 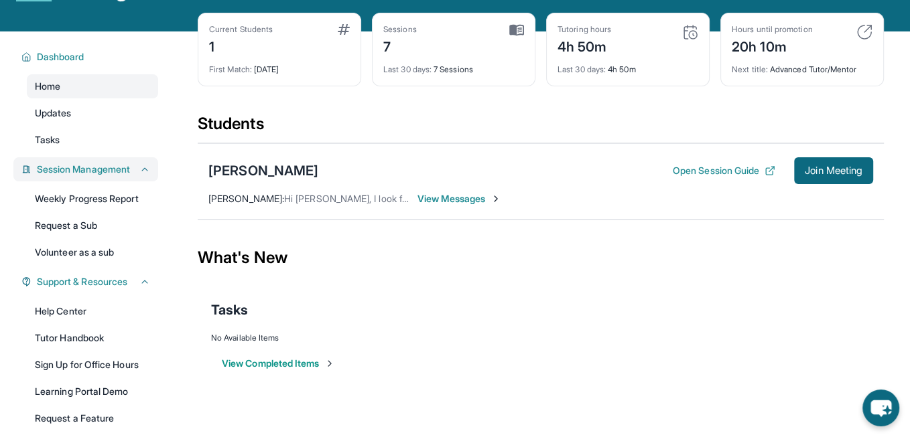 What do you see at coordinates (454, 66) in the screenshot?
I see `div: 7 Sessions` at bounding box center [454, 66].